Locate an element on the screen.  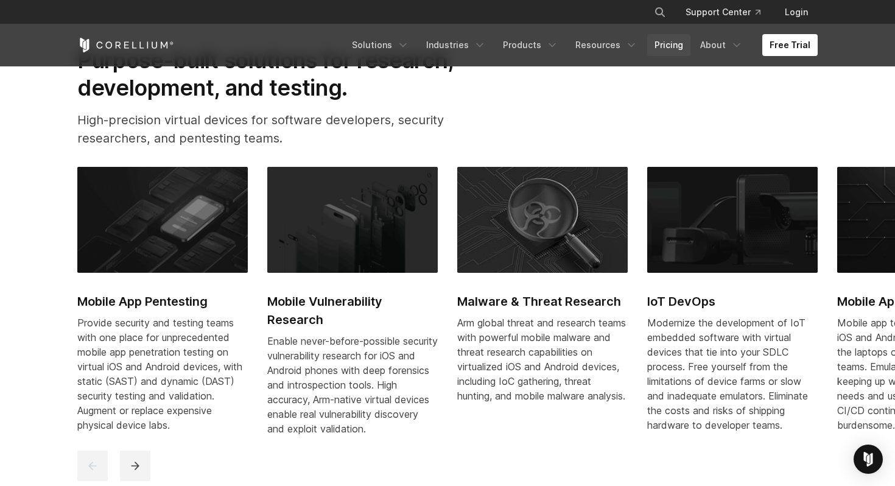
img: Malware & Threat Research is located at coordinates (543, 220).